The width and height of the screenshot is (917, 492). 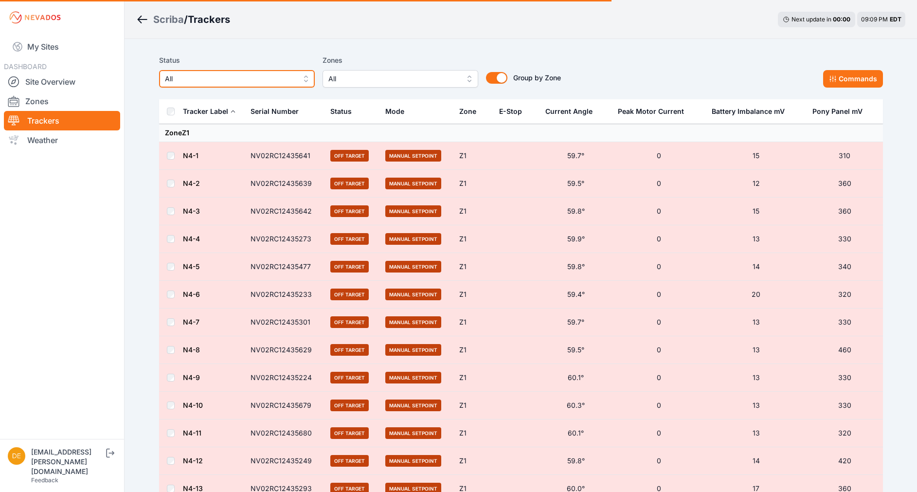 What do you see at coordinates (399, 111) in the screenshot?
I see `button: Mode` at bounding box center [399, 111].